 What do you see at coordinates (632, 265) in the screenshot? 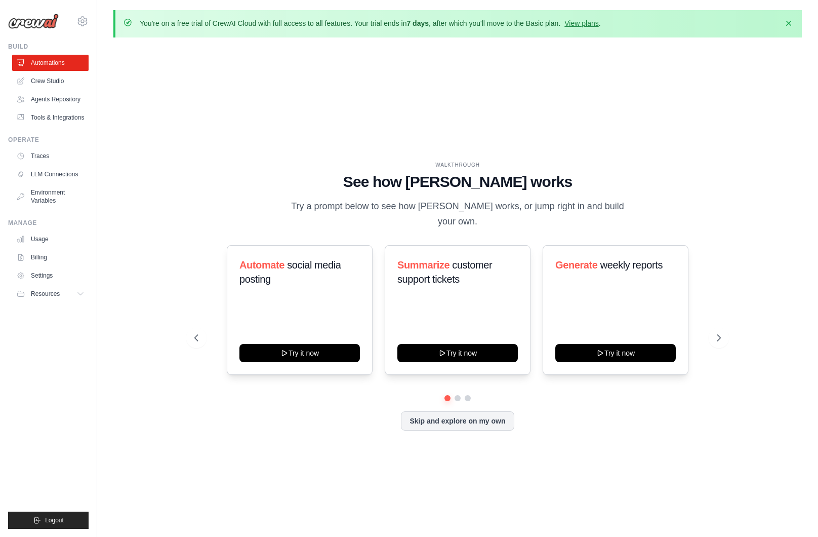
I see `span: weekly reports` at bounding box center [632, 265].